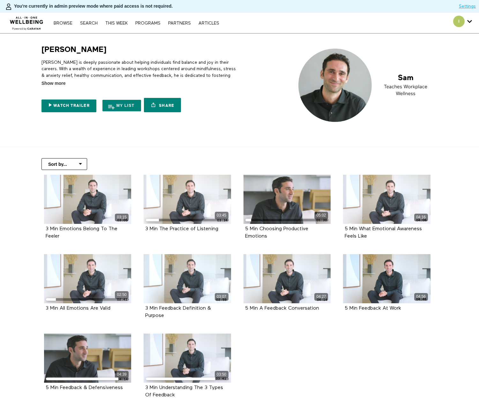  What do you see at coordinates (53, 83) in the screenshot?
I see `span: Show more` at bounding box center [53, 83].